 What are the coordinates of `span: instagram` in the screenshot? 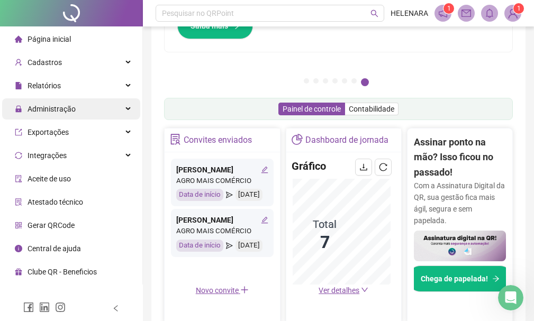 It's located at (60, 308).